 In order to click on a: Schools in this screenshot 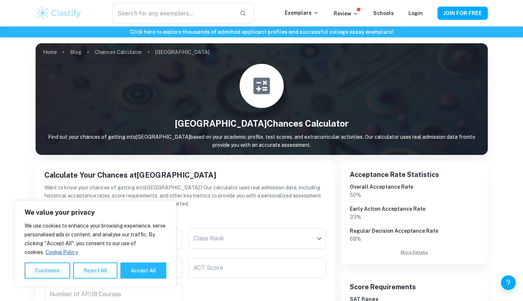, I will do `click(383, 13)`.